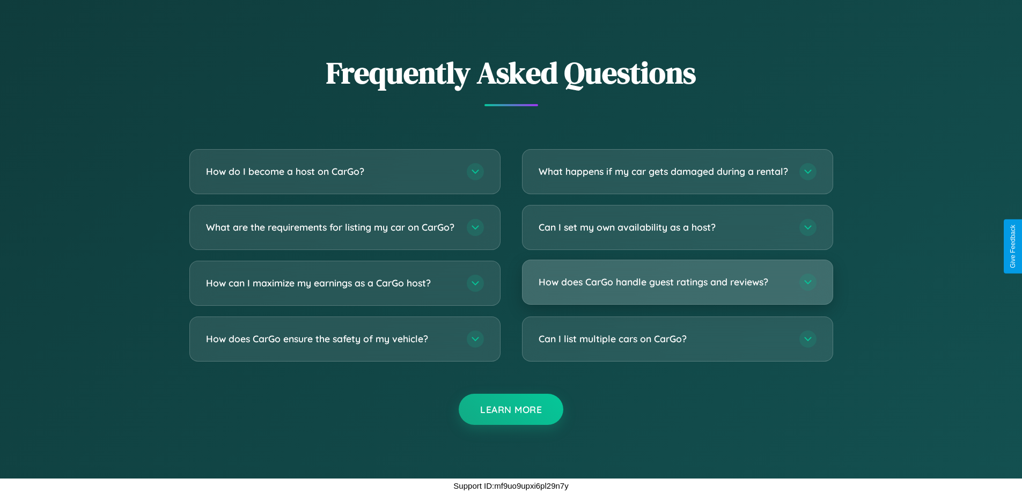 The width and height of the screenshot is (1022, 493). I want to click on h3: What are the requirements for listing my car on CarGo?, so click(331, 227).